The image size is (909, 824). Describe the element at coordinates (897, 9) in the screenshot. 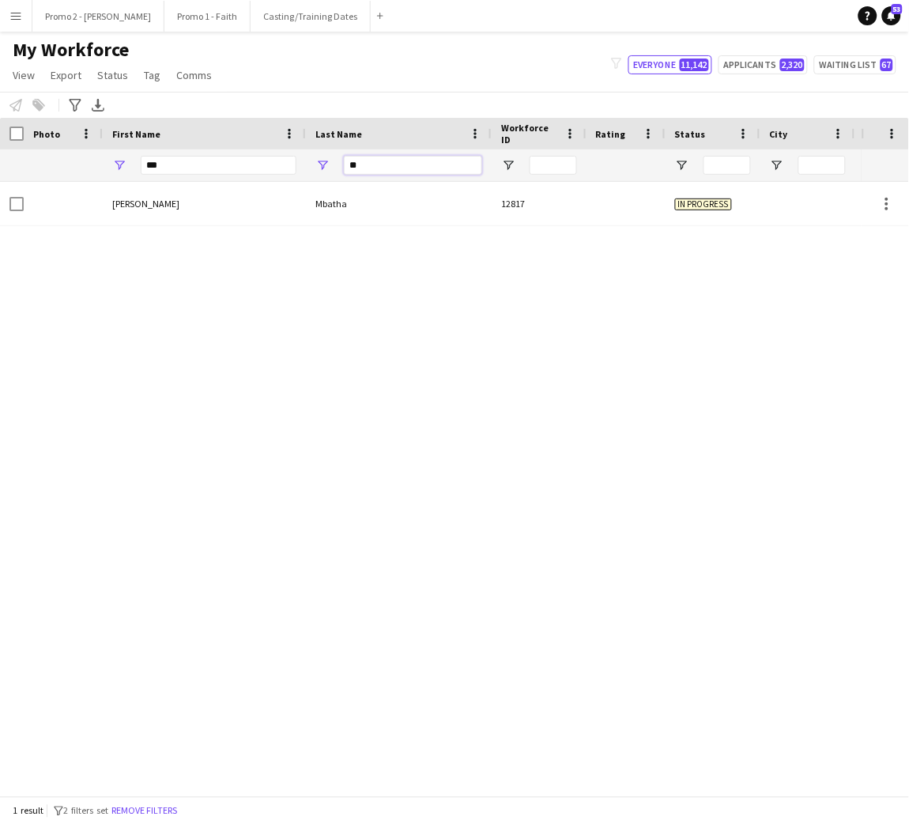

I see `span: 53` at that location.